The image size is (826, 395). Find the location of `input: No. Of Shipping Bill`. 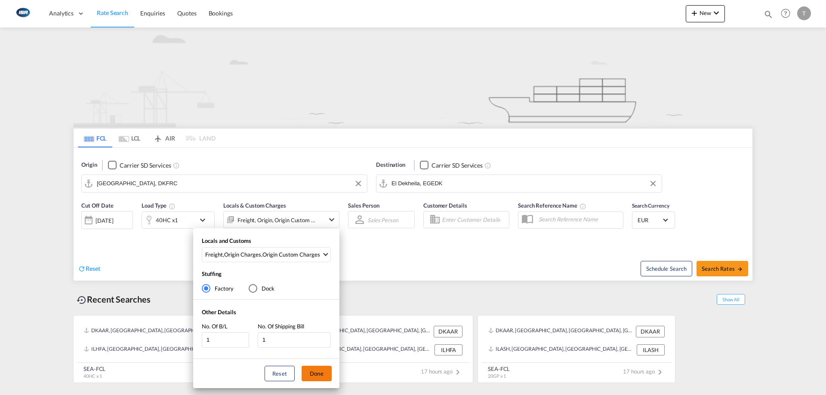

input: No. Of Shipping Bill is located at coordinates (294, 340).